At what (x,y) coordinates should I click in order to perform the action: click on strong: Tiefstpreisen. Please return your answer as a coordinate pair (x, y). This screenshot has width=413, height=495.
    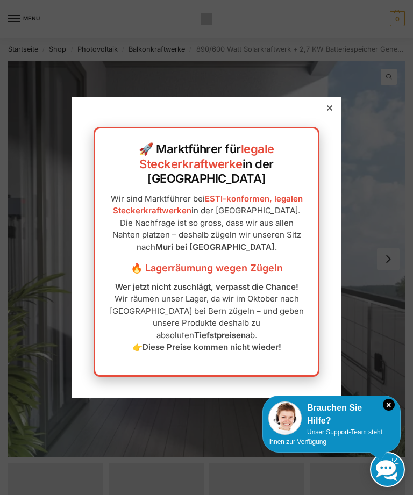
    Looking at the image, I should click on (220, 335).